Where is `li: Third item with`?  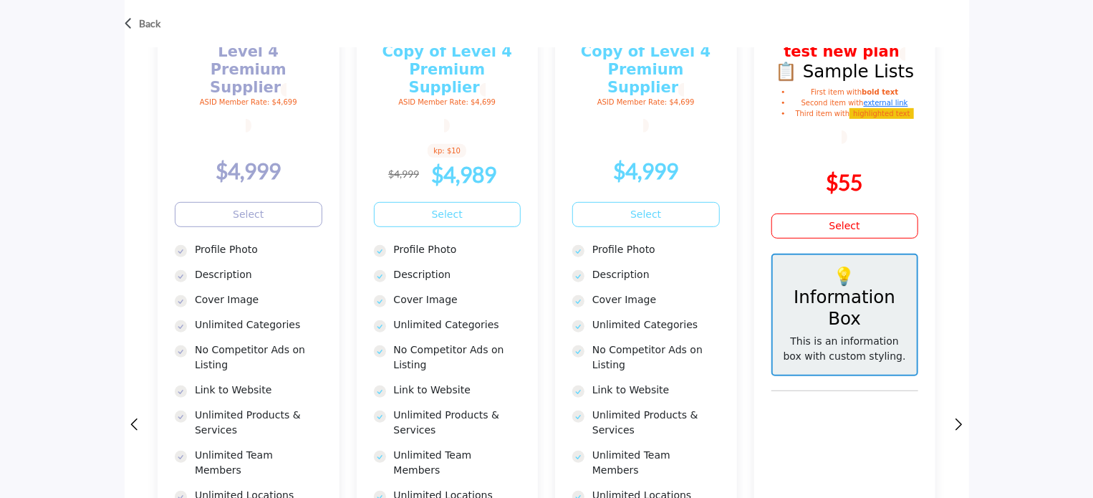
li: Third item with is located at coordinates (855, 113).